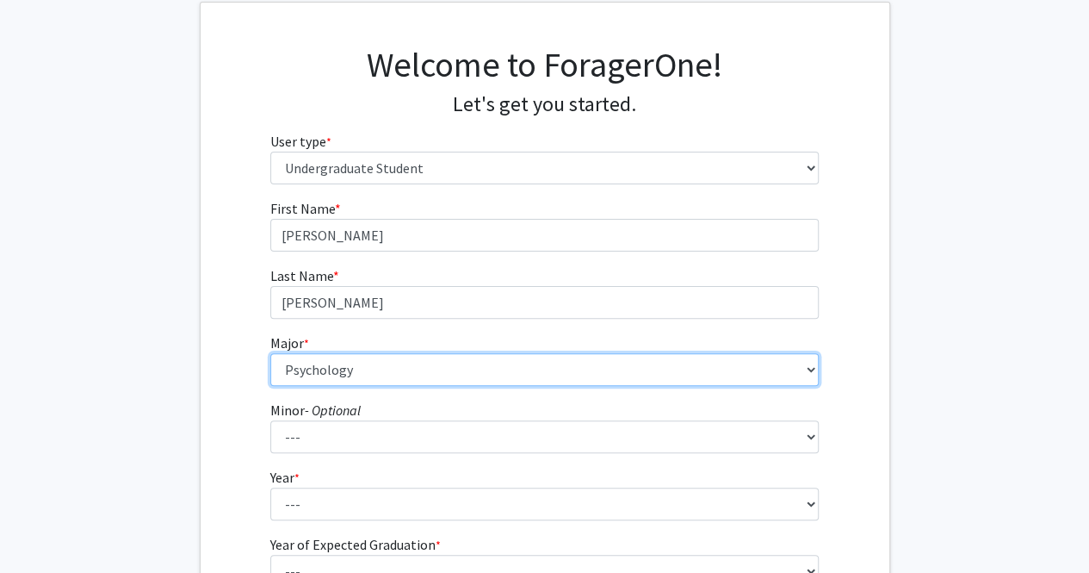 The width and height of the screenshot is (1089, 573). Describe the element at coordinates (544, 104) in the screenshot. I see `h4: Let's get you started.` at that location.